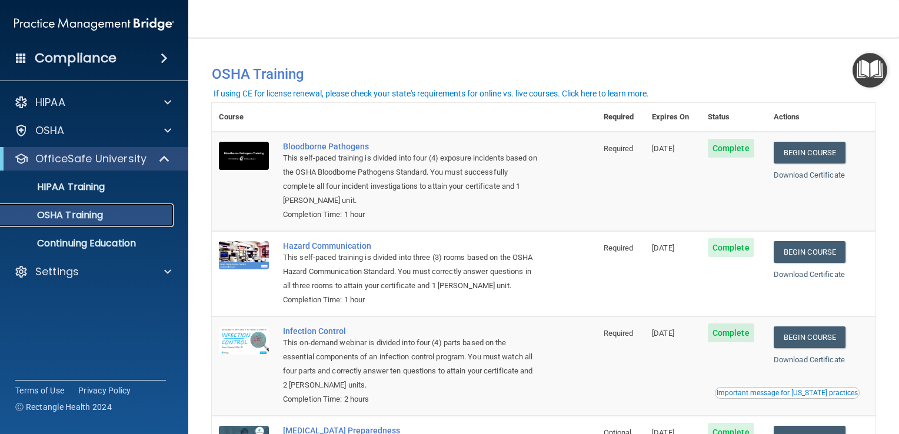 This screenshot has height=434, width=899. What do you see at coordinates (244, 117) in the screenshot?
I see `th: Course` at bounding box center [244, 117].